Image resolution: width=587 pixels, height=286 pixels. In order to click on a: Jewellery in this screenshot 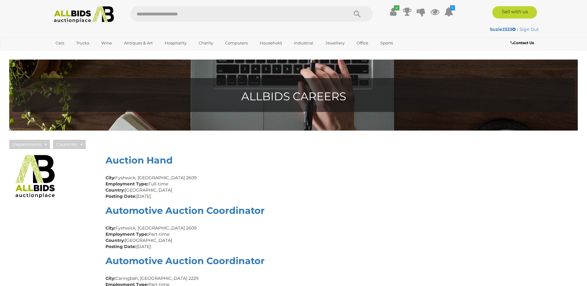, I will do `click(335, 43)`.